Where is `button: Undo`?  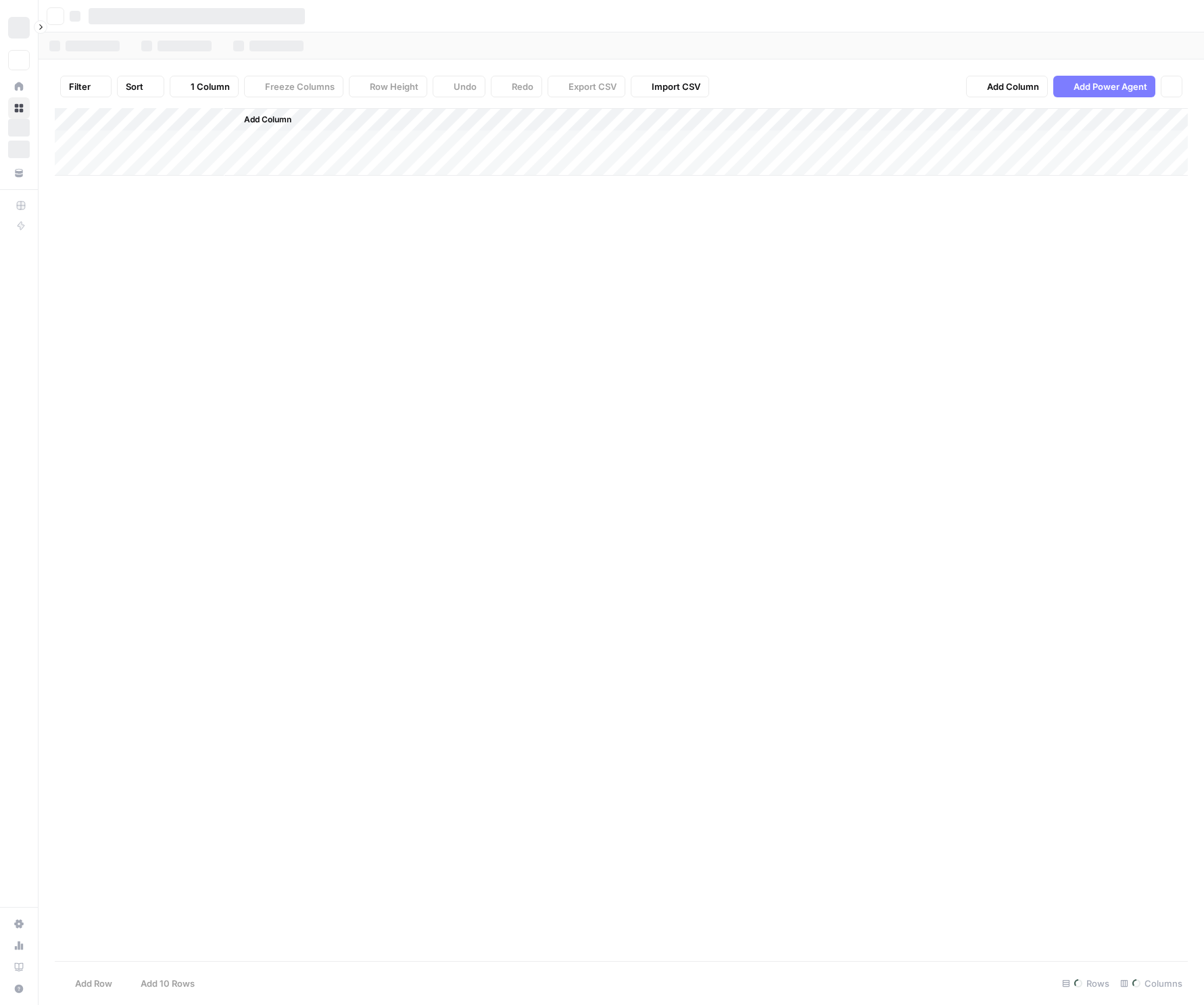 button: Undo is located at coordinates (459, 87).